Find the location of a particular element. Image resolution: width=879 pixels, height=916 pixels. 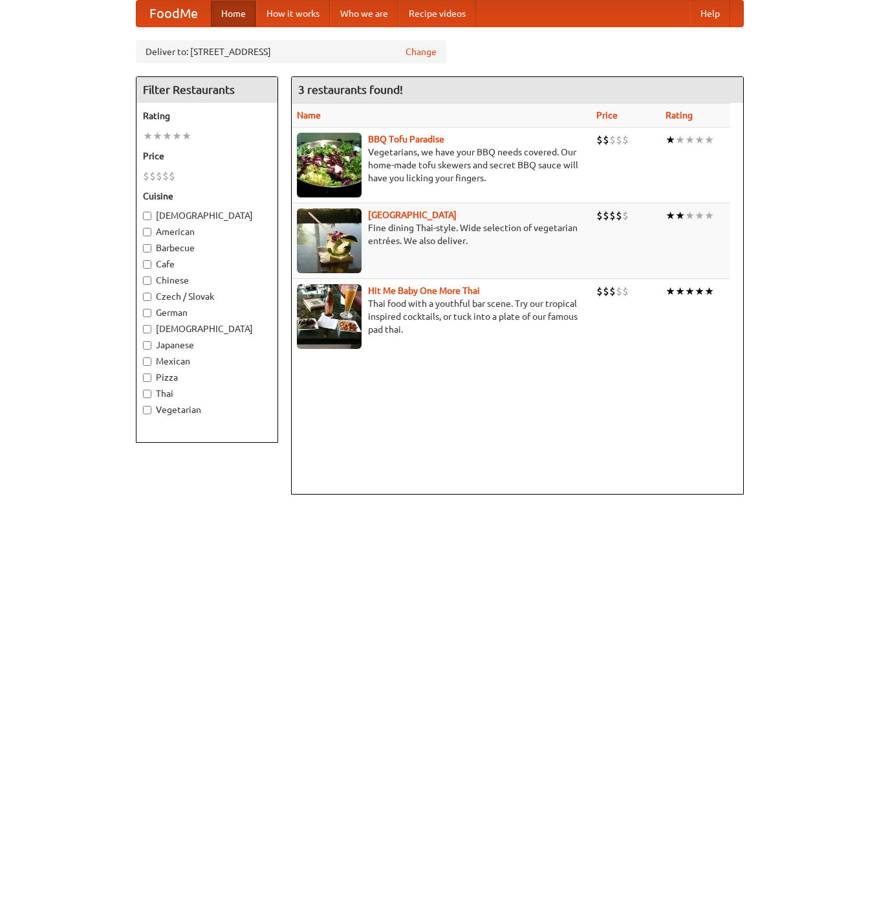

a: BBQ Tofu Paradise is located at coordinates (406, 139).